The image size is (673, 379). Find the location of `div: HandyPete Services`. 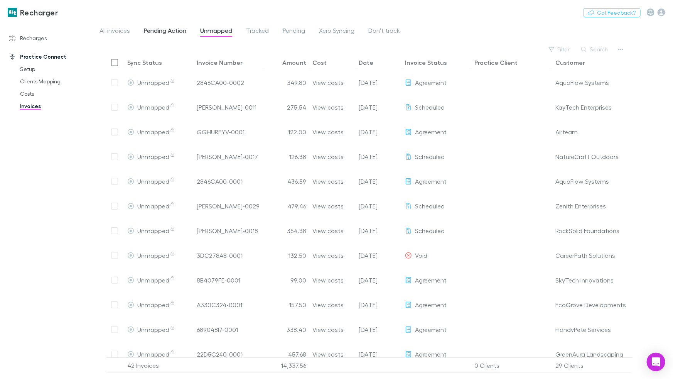

div: HandyPete Services is located at coordinates (593, 329).